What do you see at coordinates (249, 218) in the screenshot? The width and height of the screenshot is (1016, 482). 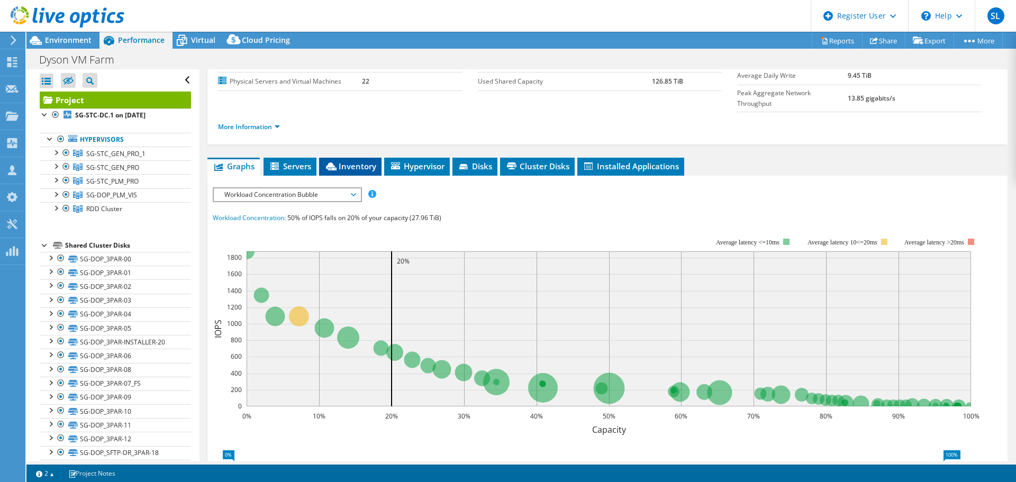 I see `span: Workload Concentration:` at bounding box center [249, 218].